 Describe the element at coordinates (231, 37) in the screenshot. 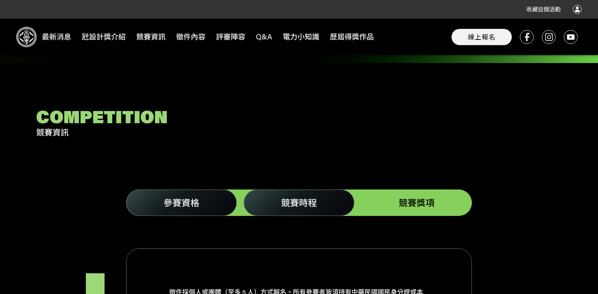

I see `a: 評審陣容` at that location.